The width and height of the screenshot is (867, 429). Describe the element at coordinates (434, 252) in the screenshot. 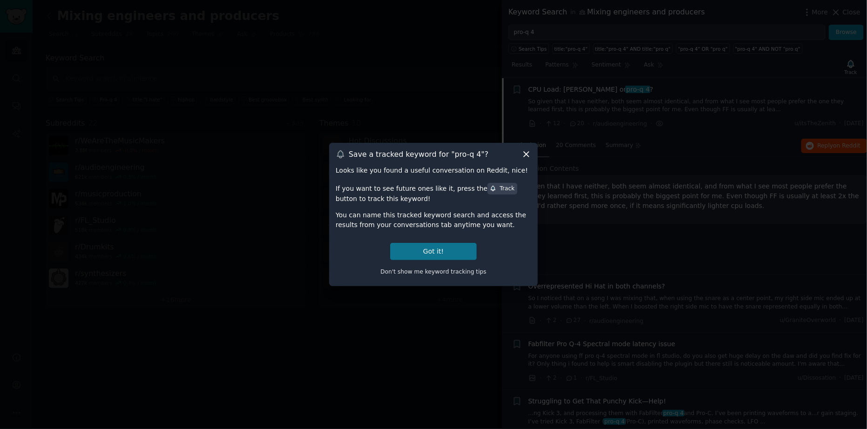

I see `button: Got it!` at that location.